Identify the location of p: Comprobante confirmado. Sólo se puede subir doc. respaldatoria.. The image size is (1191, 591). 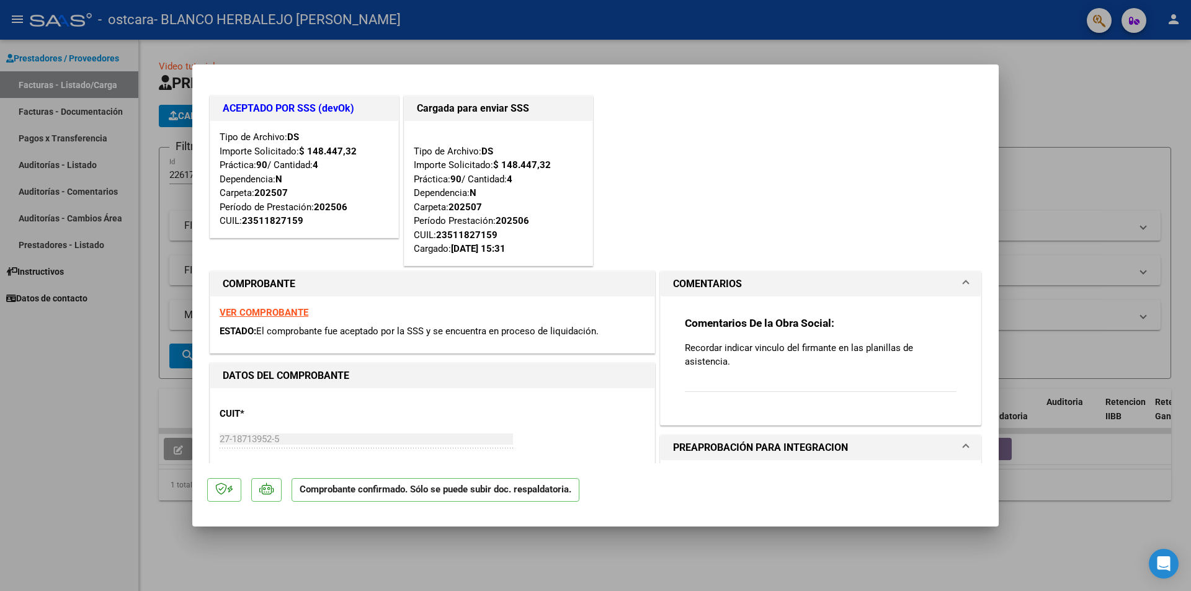
(435, 490).